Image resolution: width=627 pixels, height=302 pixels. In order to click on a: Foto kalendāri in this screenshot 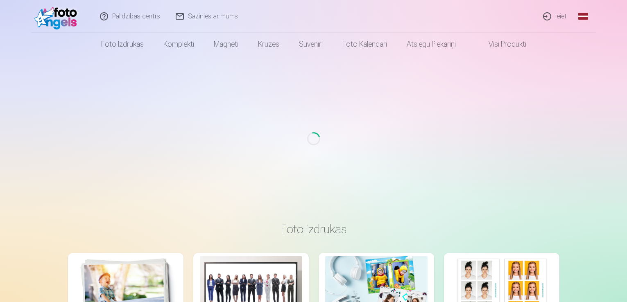, I will do `click(365, 44)`.